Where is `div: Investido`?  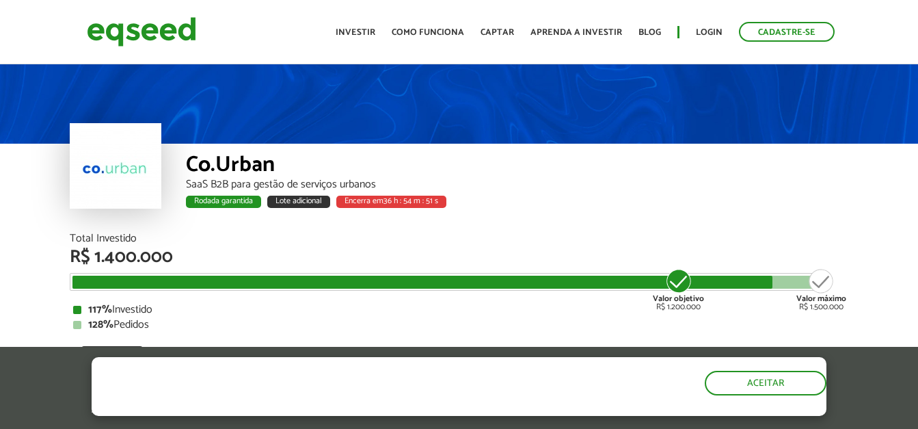
div: Investido is located at coordinates (459, 310).